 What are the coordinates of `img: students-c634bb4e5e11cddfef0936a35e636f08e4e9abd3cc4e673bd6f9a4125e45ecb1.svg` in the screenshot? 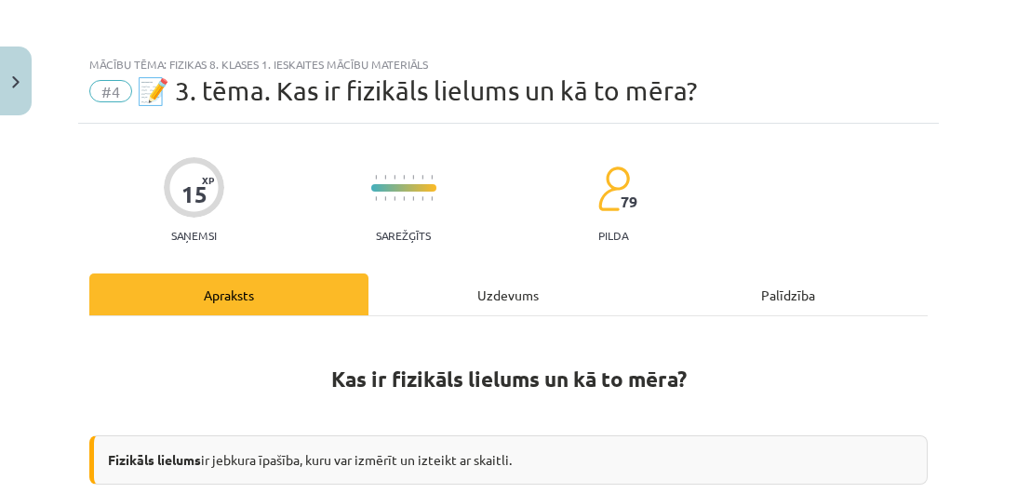 It's located at (613, 189).